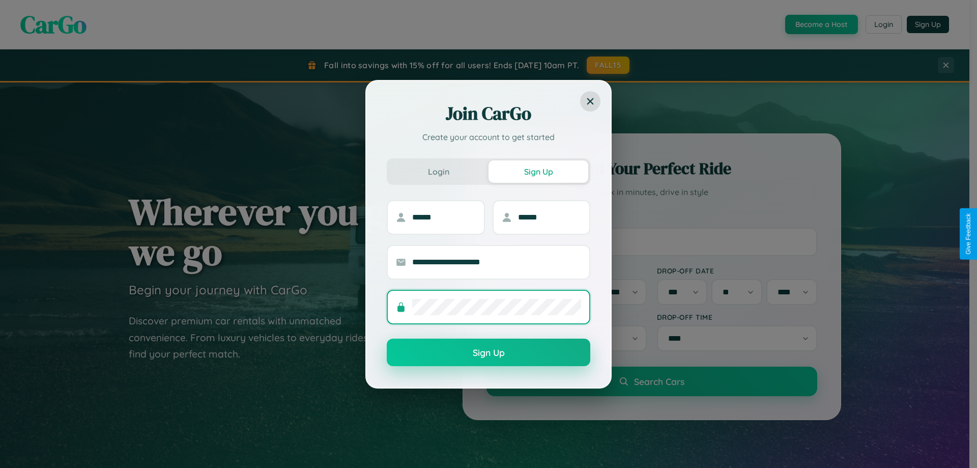  What do you see at coordinates (969, 234) in the screenshot?
I see `div: Give Feedback` at bounding box center [969, 234].